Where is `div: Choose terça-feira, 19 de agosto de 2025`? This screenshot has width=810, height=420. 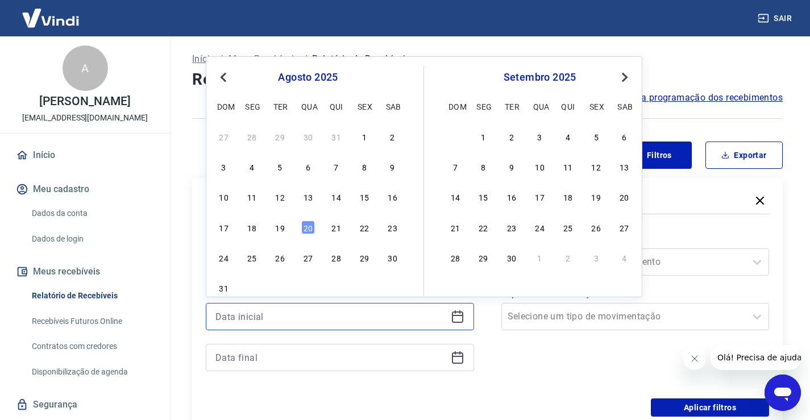
div: Choose terça-feira, 19 de agosto de 2025 is located at coordinates (280, 227).